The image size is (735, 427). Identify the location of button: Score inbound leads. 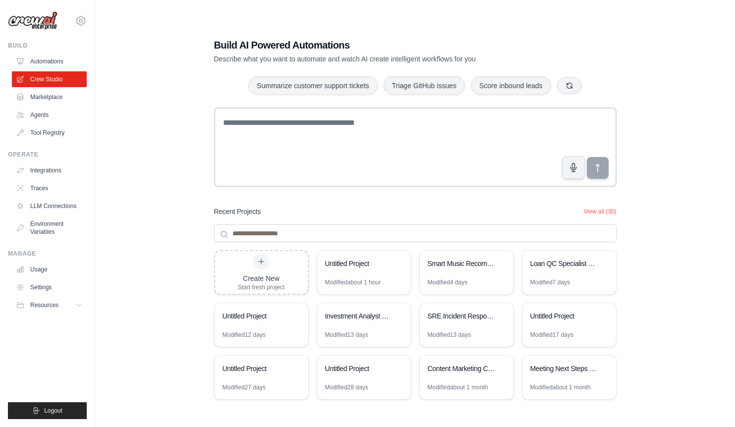
(511, 86).